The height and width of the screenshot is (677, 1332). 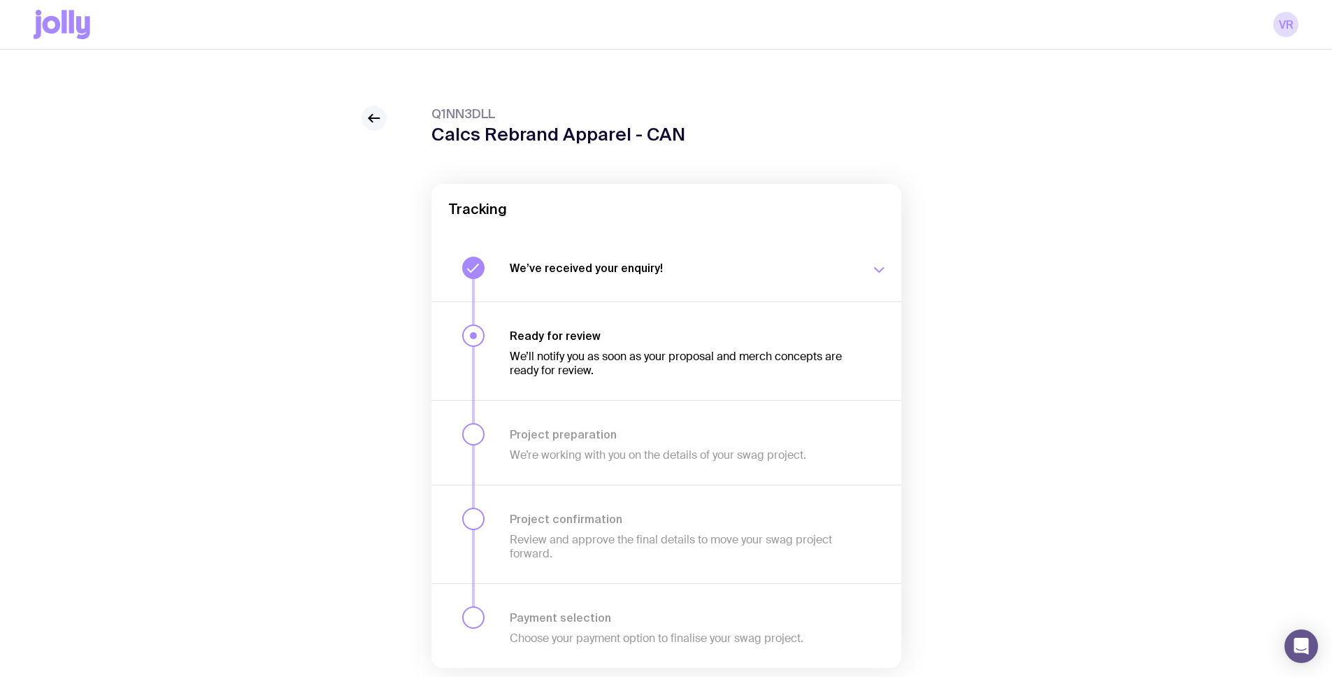 What do you see at coordinates (682, 364) in the screenshot?
I see `p: We’ll notify you as soon as your proposal and merch concepts are ready for review.` at bounding box center [682, 364].